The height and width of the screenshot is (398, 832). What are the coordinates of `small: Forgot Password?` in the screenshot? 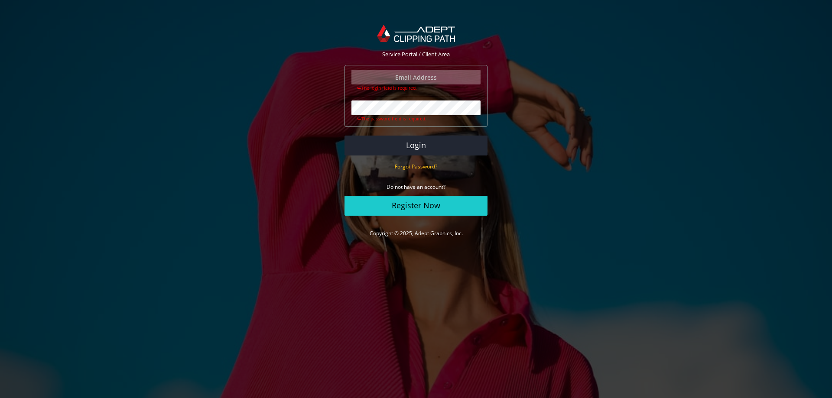 It's located at (416, 166).